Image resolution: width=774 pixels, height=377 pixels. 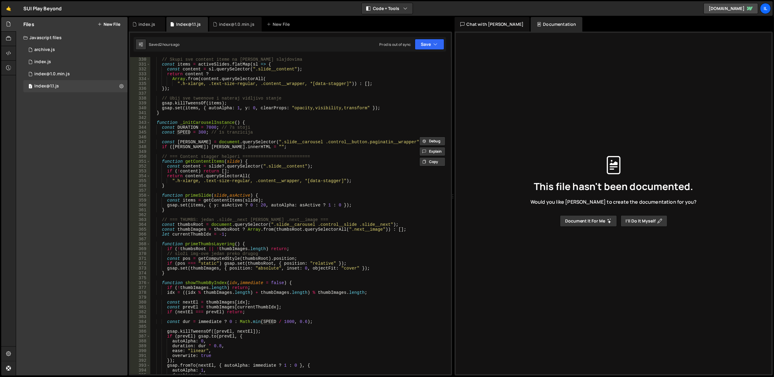 I want to click on div: 337, so click(x=140, y=94).